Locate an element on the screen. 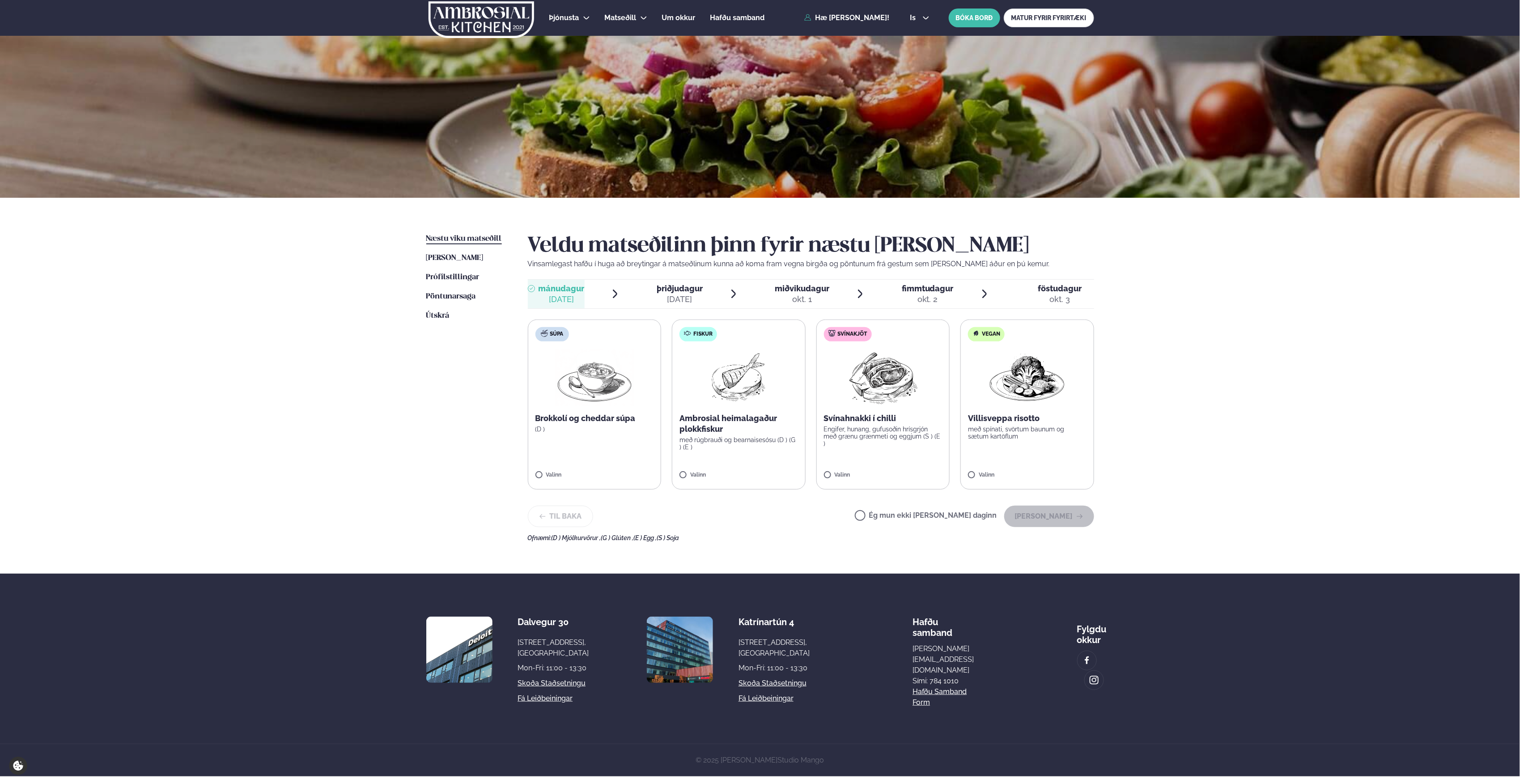  span: föstudagur is located at coordinates (1060, 288).